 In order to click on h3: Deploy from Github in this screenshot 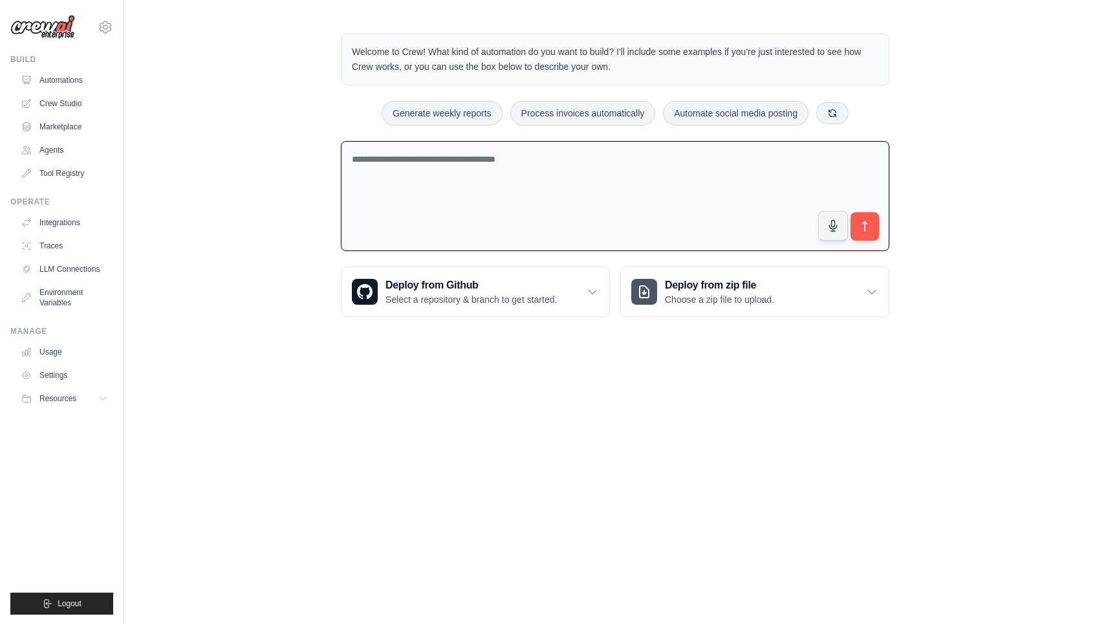, I will do `click(471, 285)`.